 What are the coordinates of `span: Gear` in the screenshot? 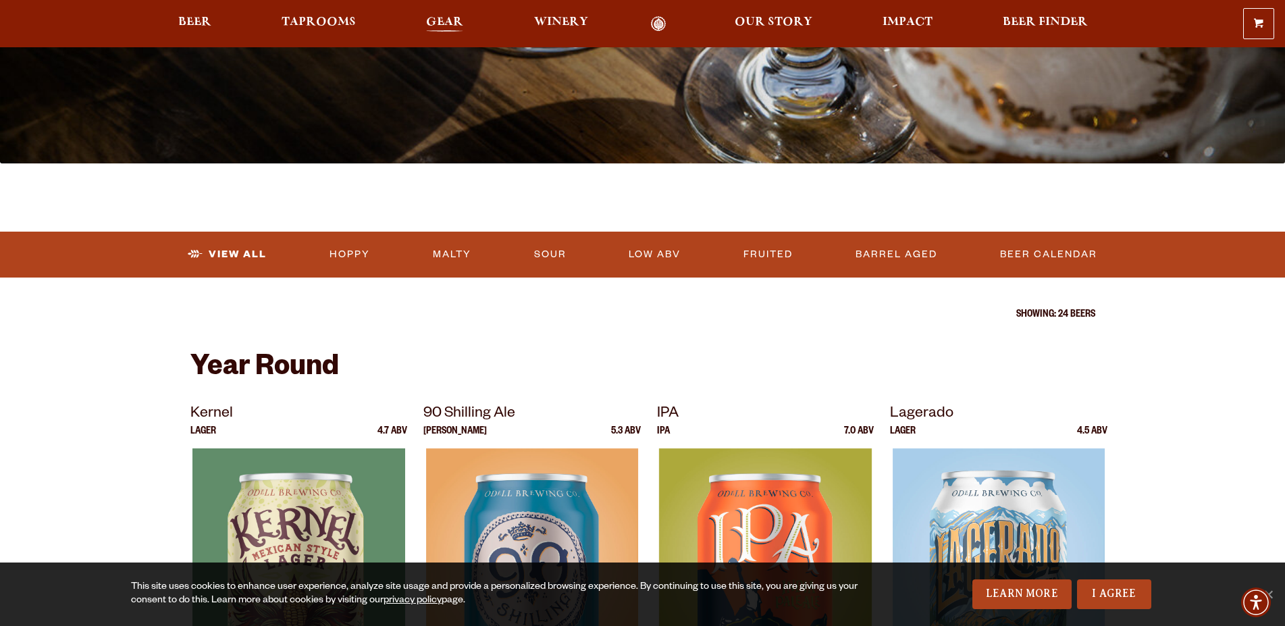 It's located at (444, 22).